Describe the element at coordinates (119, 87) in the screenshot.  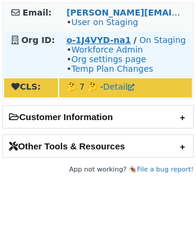
I see `a: Detail` at that location.